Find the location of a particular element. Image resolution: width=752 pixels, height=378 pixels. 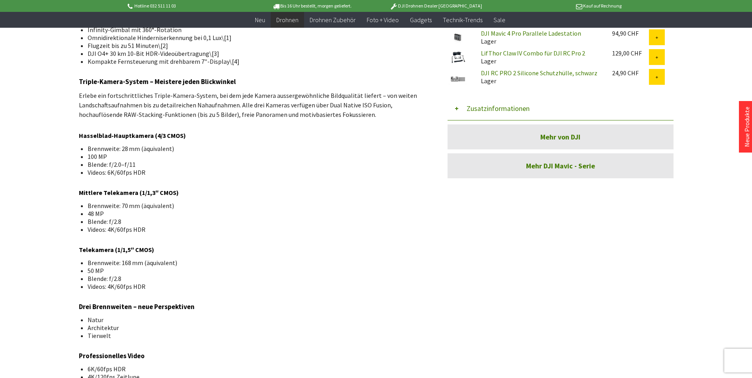

div: 94,90 CHF is located at coordinates (630, 33).